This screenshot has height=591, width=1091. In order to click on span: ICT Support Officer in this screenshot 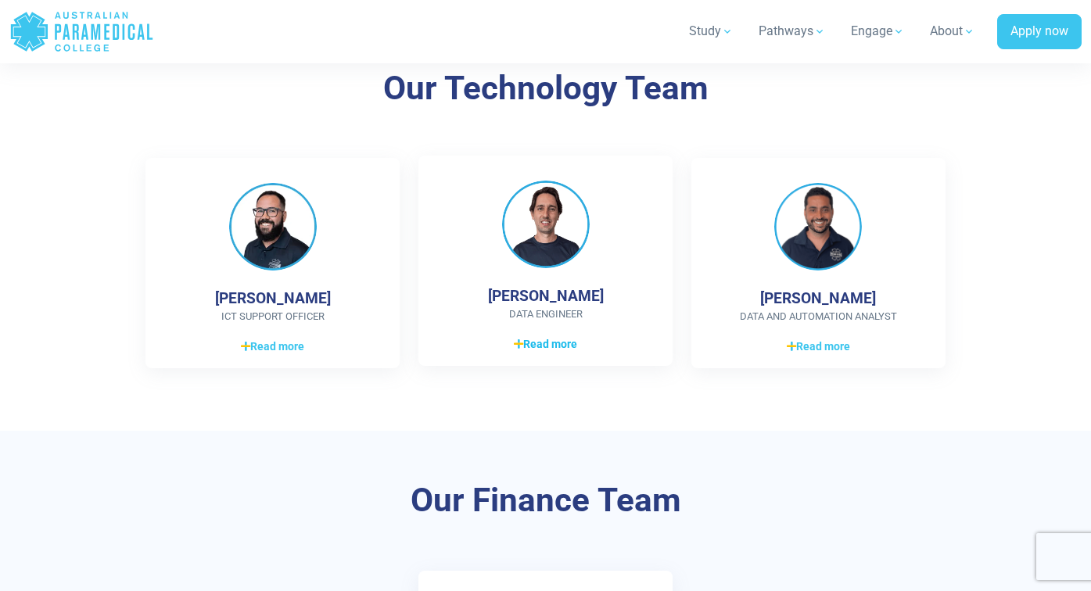, I will do `click(272, 317)`.